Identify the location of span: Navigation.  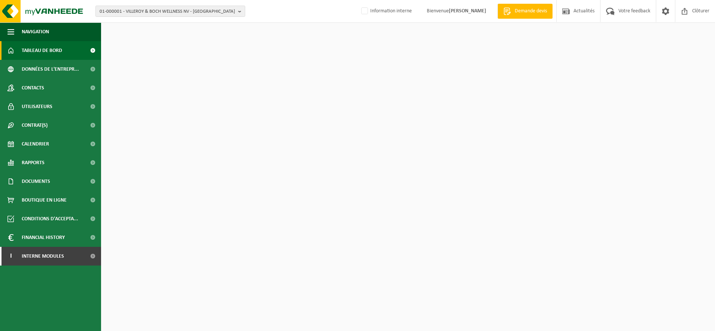
(35, 32).